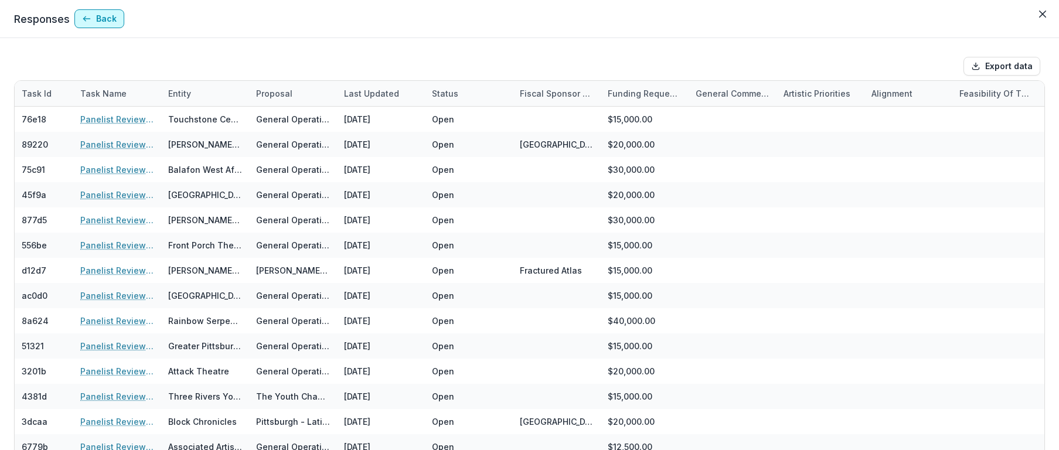  I want to click on div: 4381d, so click(34, 396).